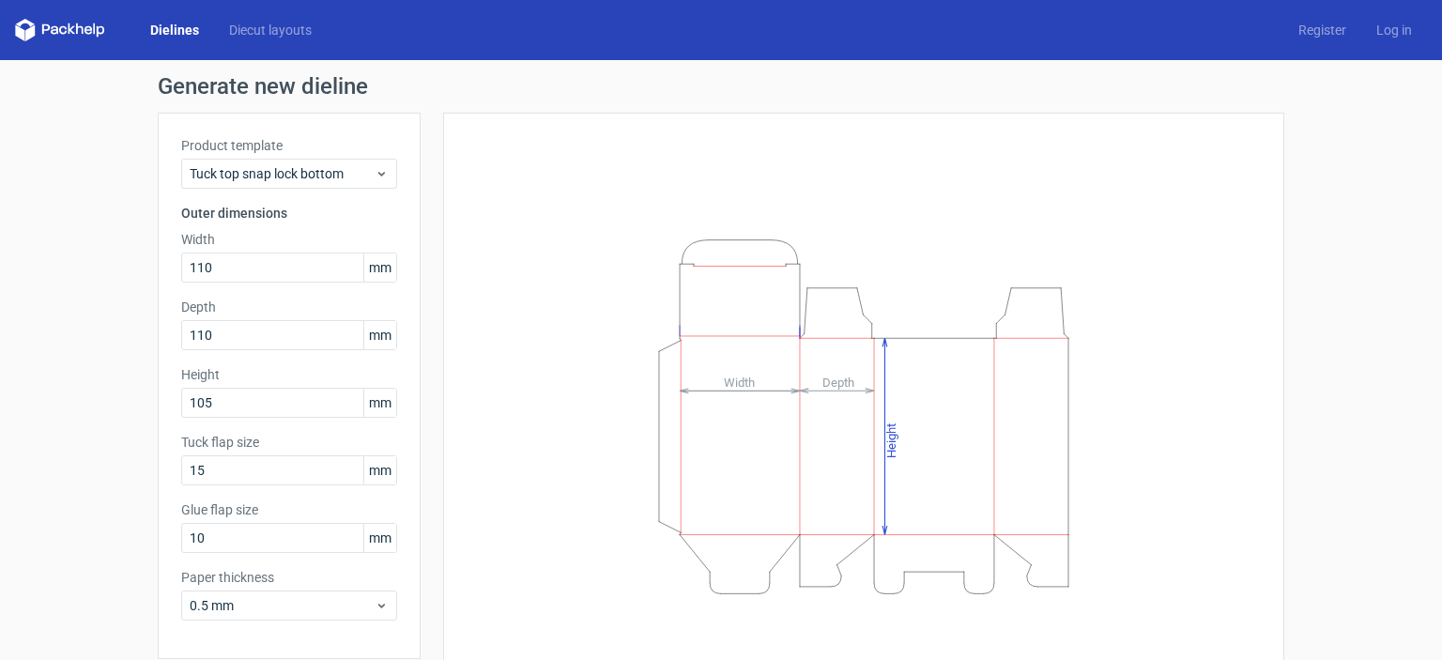  Describe the element at coordinates (289, 442) in the screenshot. I see `label: Tuck flap size` at that location.